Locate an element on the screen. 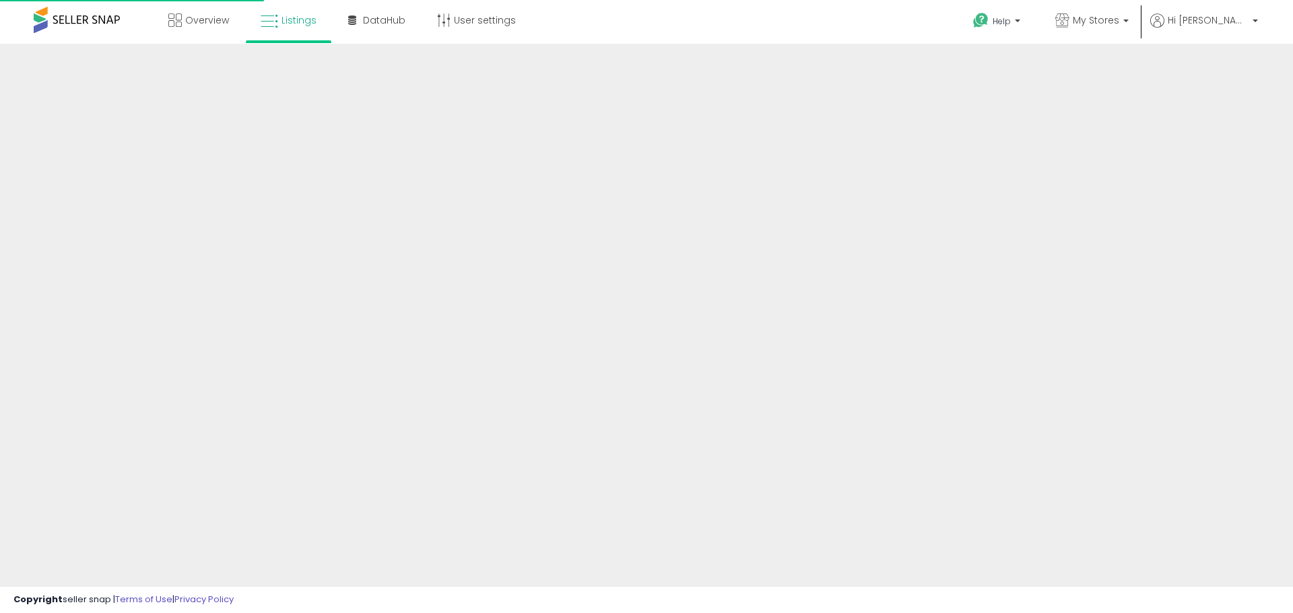 The height and width of the screenshot is (613, 1293). i: Get Help is located at coordinates (980, 20).